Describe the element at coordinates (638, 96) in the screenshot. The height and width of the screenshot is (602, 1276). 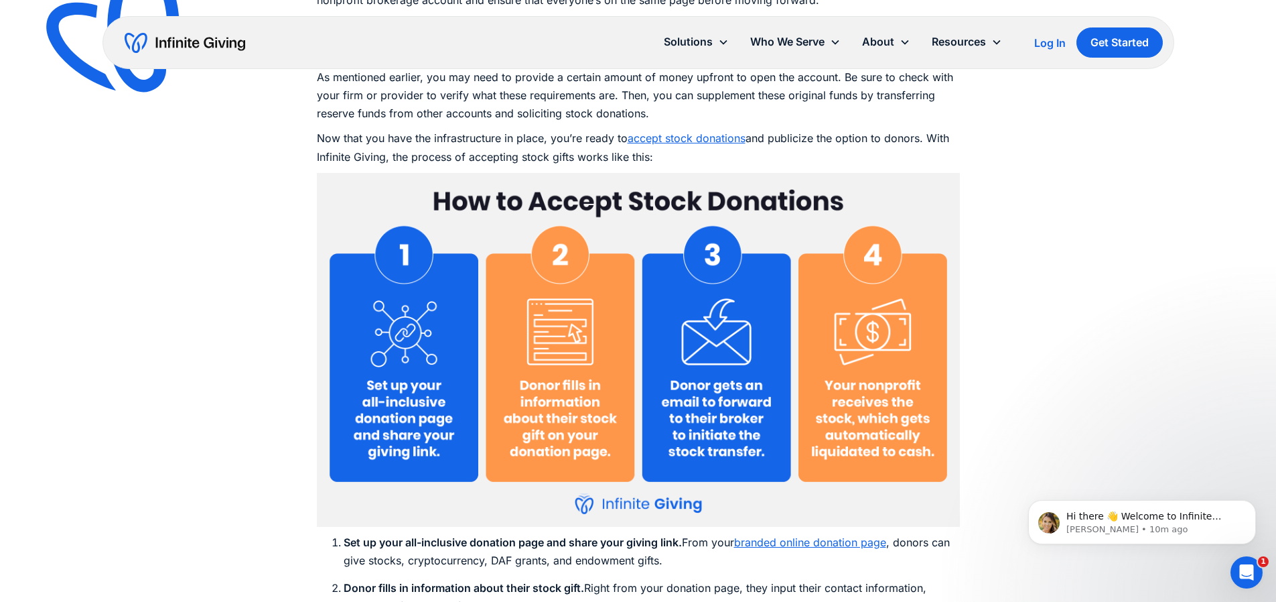
I see `p: As mentioned earlier, you may need to provide a certain amount of money upfront to open the accou...` at that location.